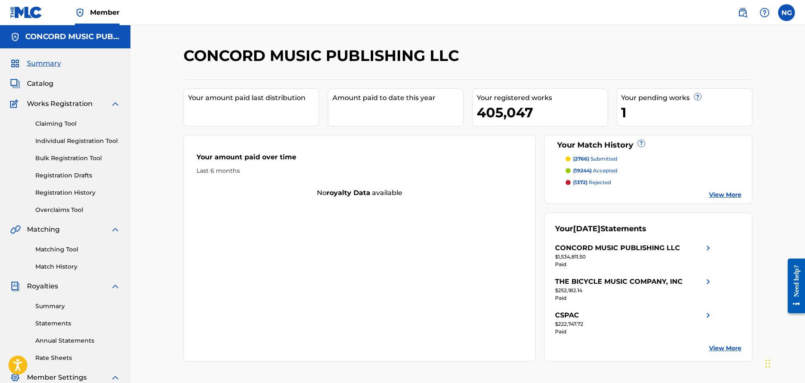 The image size is (805, 383). I want to click on a: Matching Tool, so click(78, 249).